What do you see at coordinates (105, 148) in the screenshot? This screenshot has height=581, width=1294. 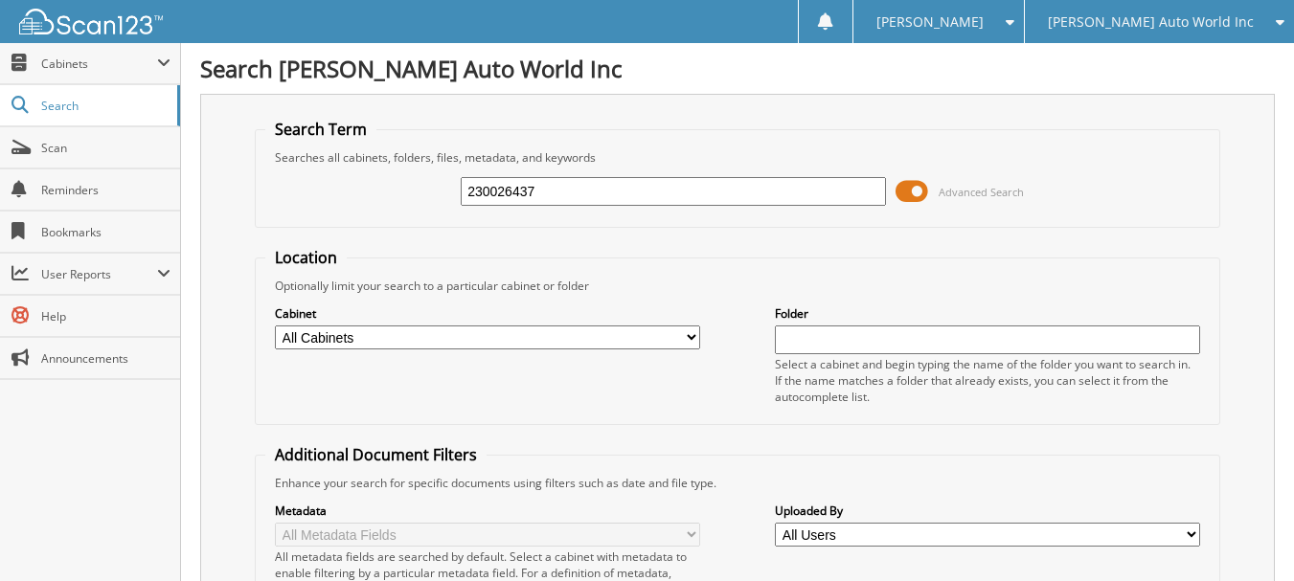 I see `span: Scan` at bounding box center [105, 148].